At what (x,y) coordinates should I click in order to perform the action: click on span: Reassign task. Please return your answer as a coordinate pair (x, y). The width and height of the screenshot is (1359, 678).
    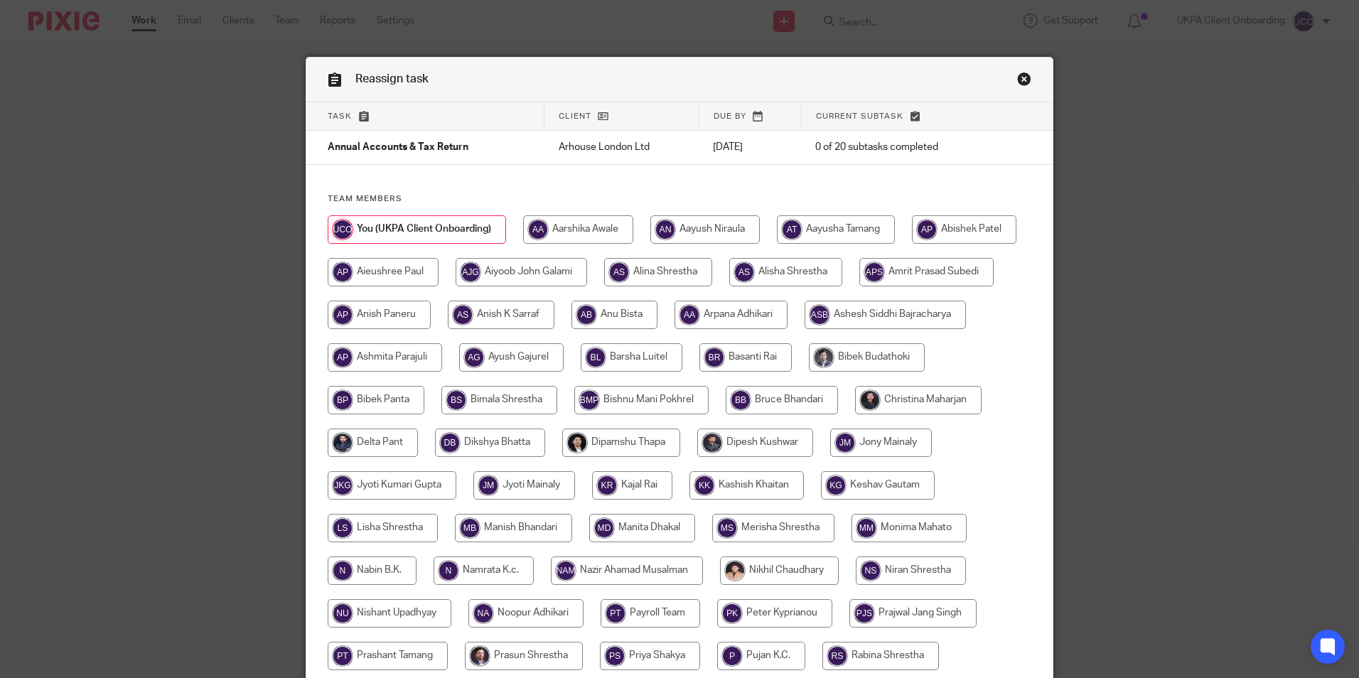
    Looking at the image, I should click on (392, 79).